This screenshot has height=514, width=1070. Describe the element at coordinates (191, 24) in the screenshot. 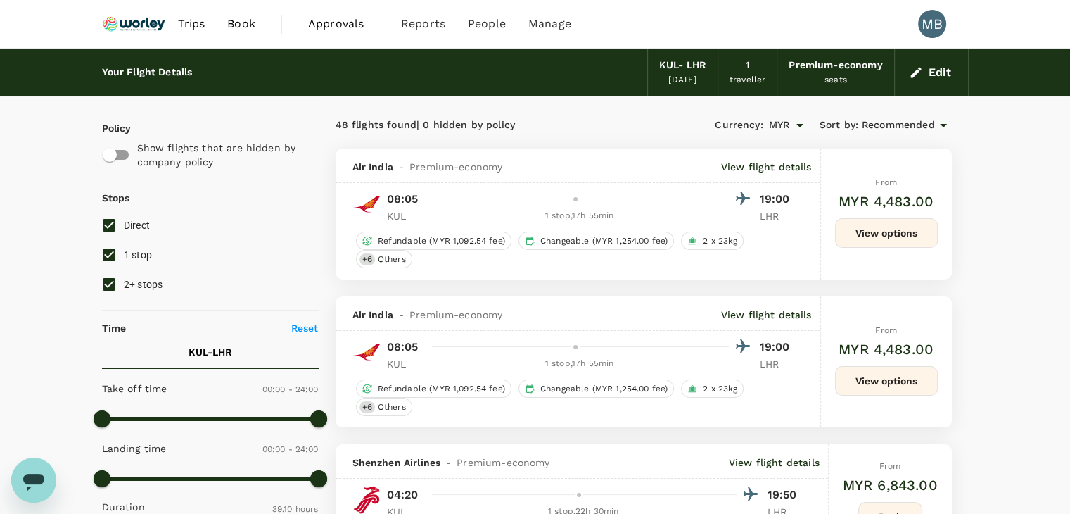

I see `span: Trips` at that location.